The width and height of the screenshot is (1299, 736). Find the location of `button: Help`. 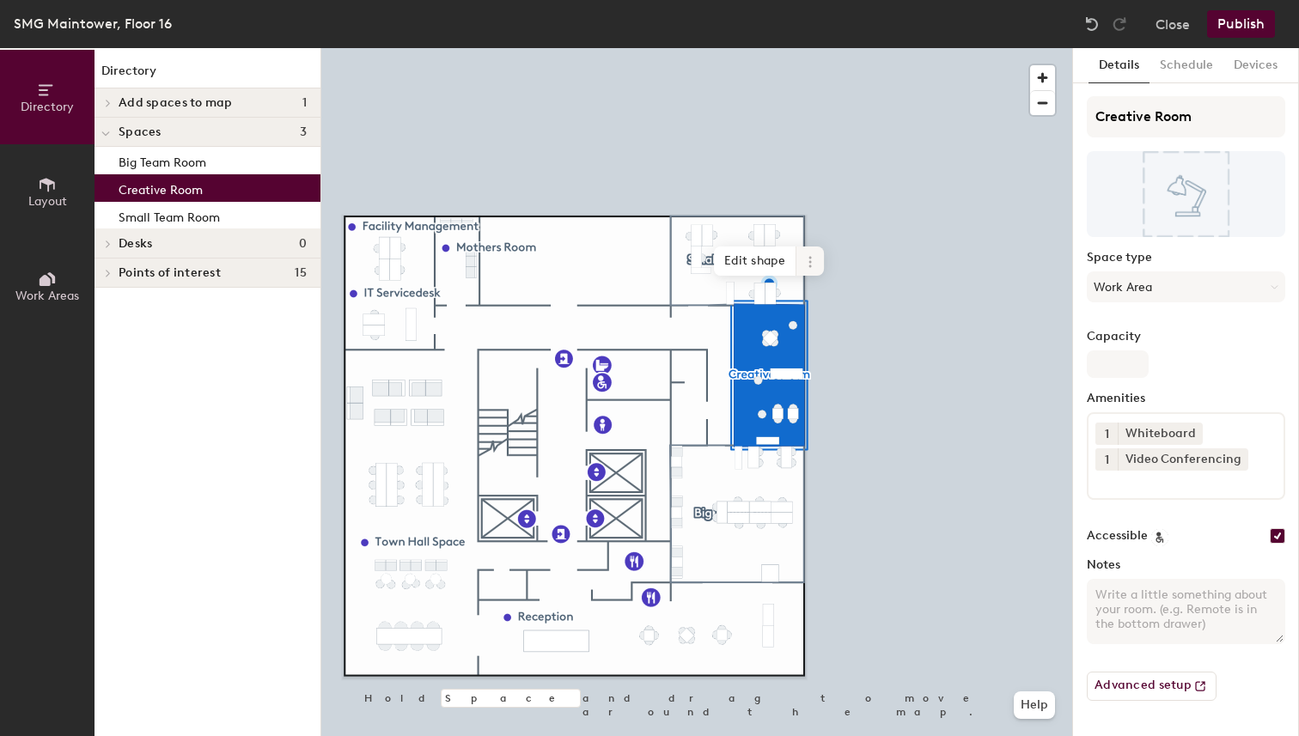

button: Help is located at coordinates (1034, 705).